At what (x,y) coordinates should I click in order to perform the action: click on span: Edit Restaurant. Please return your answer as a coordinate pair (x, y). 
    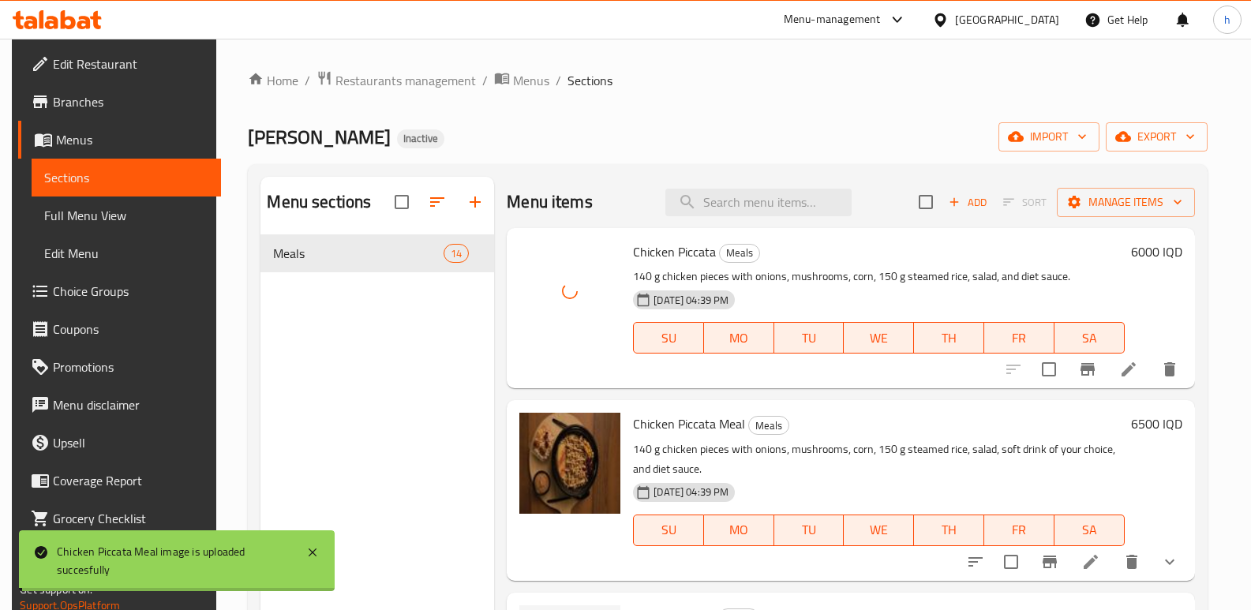
    Looking at the image, I should click on (130, 64).